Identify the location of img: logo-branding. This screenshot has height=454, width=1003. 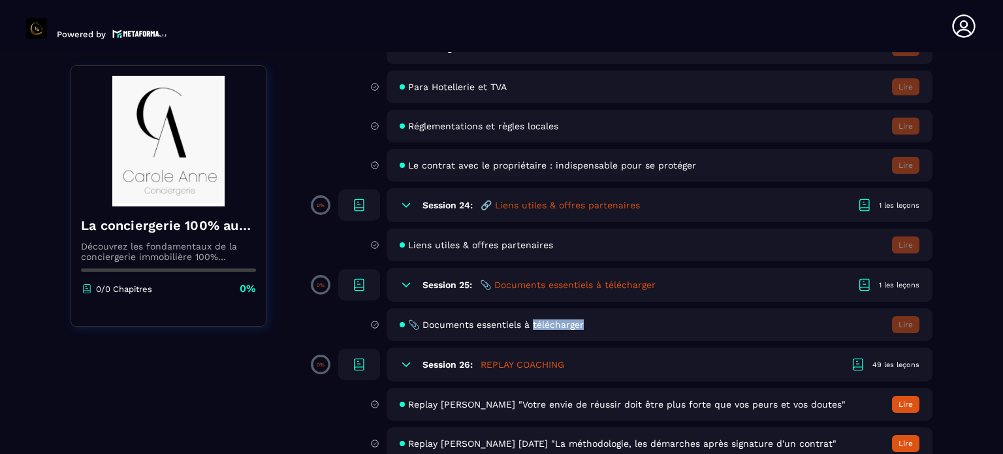
(37, 29).